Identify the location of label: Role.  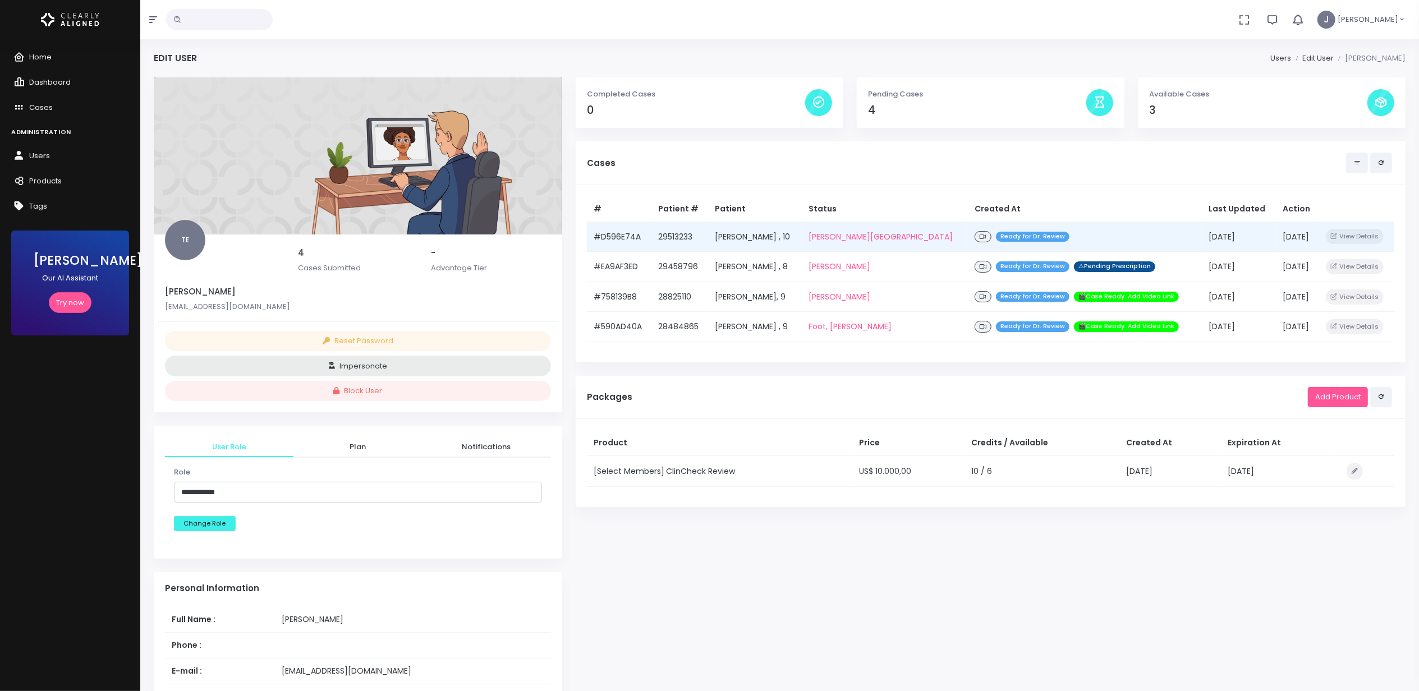
(182, 472).